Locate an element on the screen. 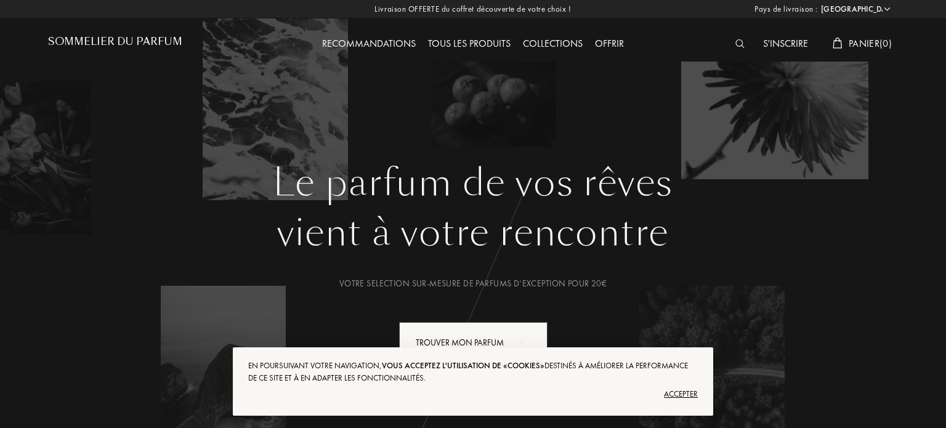  a: Sommelier du Parfum is located at coordinates (115, 44).